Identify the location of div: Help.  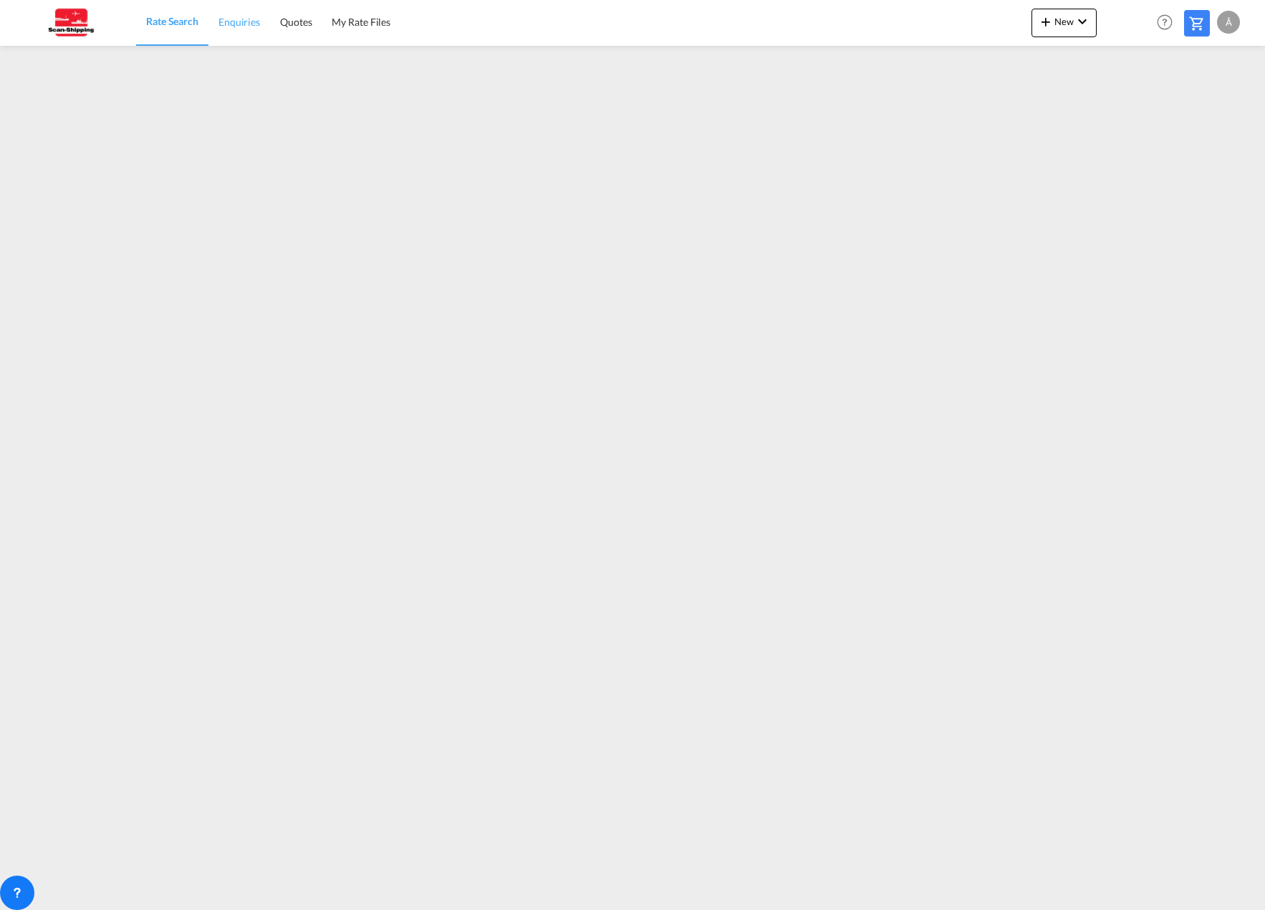
(1168, 23).